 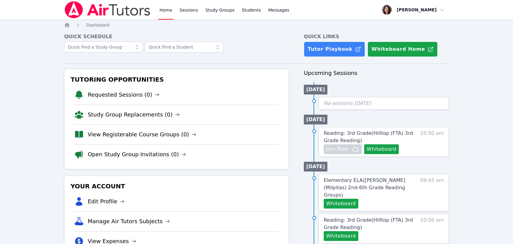 I want to click on a: Tutor Playbook, so click(x=334, y=49).